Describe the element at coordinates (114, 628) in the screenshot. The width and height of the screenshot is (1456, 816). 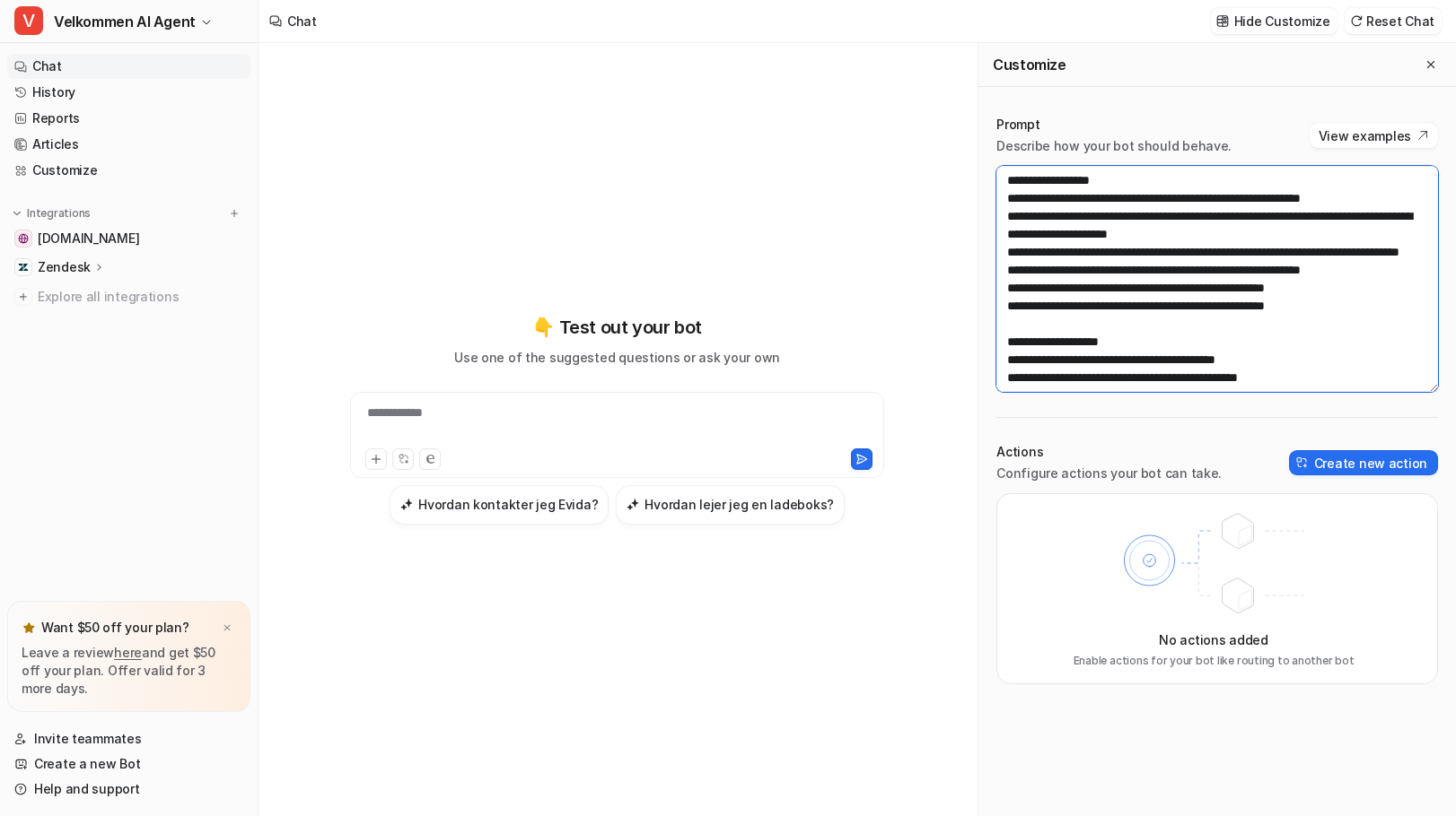
I see `p: Want $50 off your plan?` at that location.